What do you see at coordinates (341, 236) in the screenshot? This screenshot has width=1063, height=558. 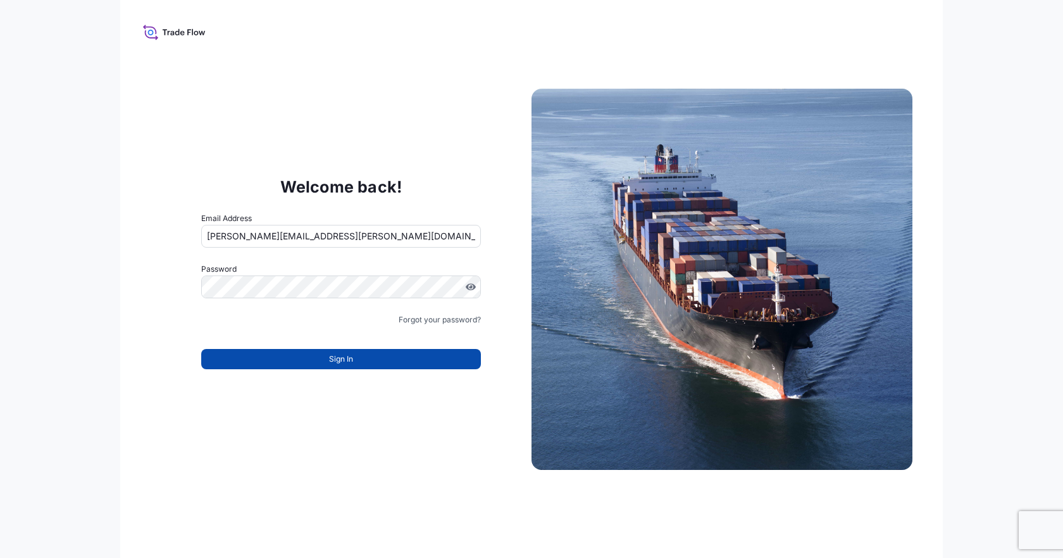 I see `input: example@gmail.com` at bounding box center [341, 236].